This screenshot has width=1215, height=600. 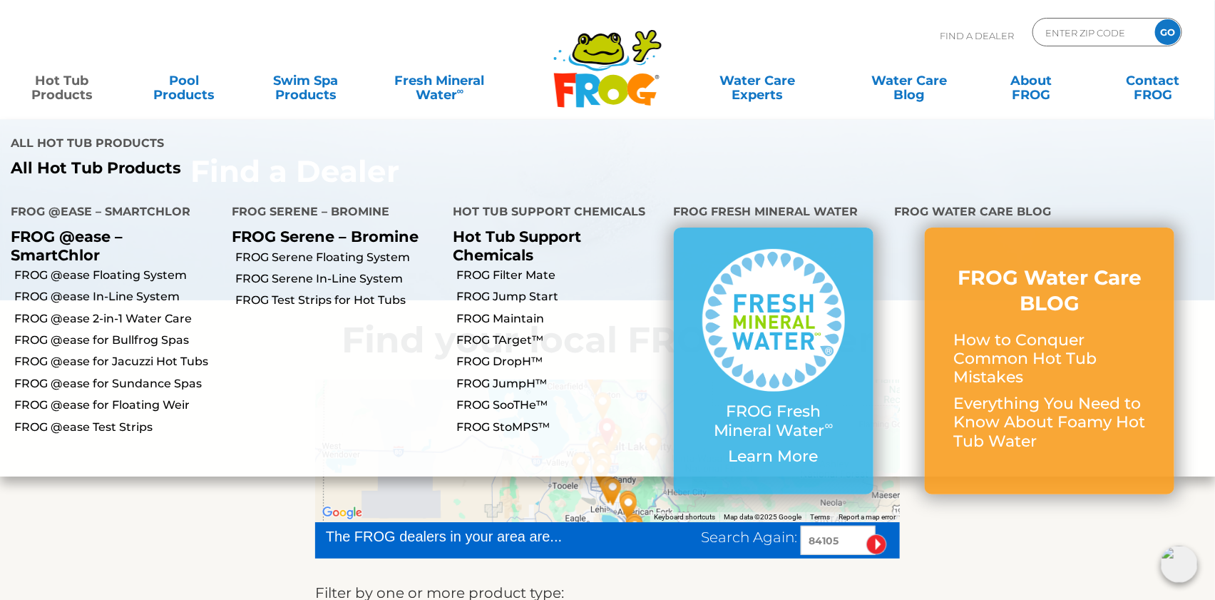 What do you see at coordinates (774, 421) in the screenshot?
I see `p: FROG Fresh Mineral Water` at bounding box center [774, 421].